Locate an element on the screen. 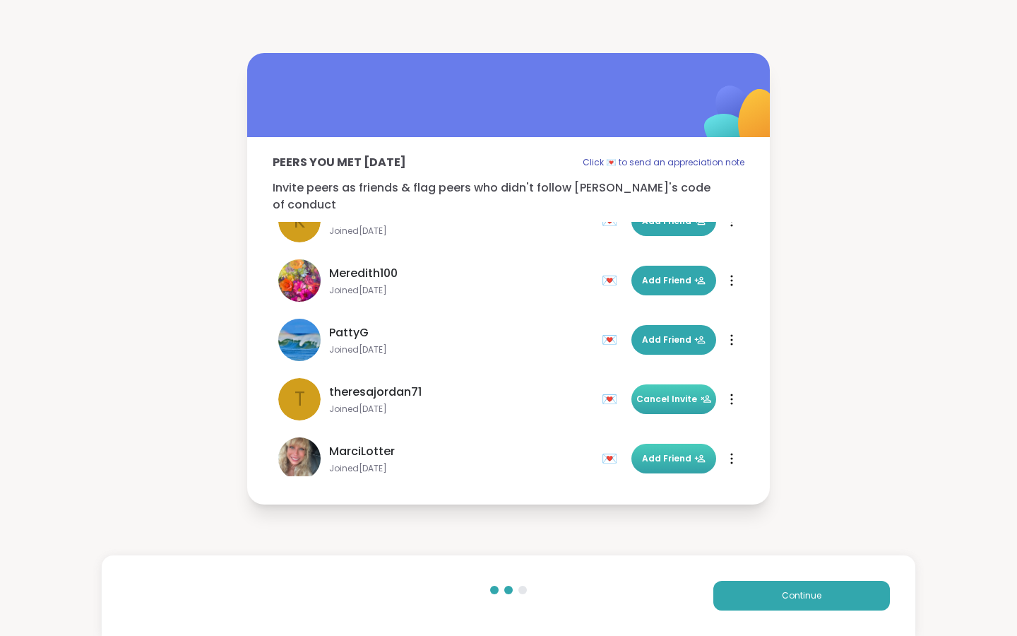 The height and width of the screenshot is (636, 1017). button: Cancel Invite is located at coordinates (674, 399).